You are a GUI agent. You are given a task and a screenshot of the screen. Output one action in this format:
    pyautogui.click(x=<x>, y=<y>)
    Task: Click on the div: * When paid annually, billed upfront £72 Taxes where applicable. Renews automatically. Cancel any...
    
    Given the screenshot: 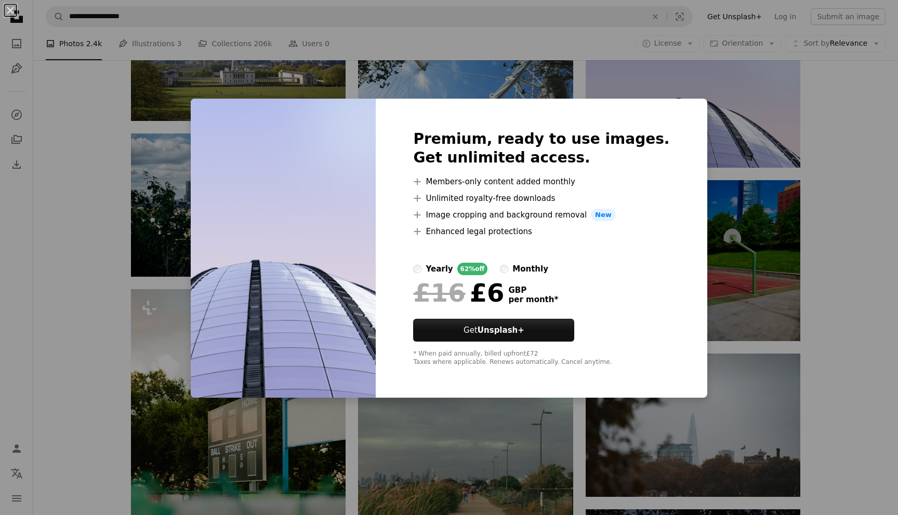 What is the action you would take?
    pyautogui.click(x=541, y=358)
    